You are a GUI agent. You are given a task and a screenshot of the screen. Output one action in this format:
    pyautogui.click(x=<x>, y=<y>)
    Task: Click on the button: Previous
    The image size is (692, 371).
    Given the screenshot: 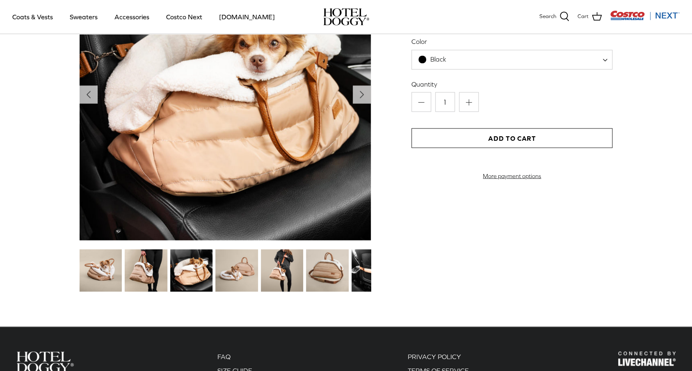 What is the action you would take?
    pyautogui.click(x=89, y=94)
    